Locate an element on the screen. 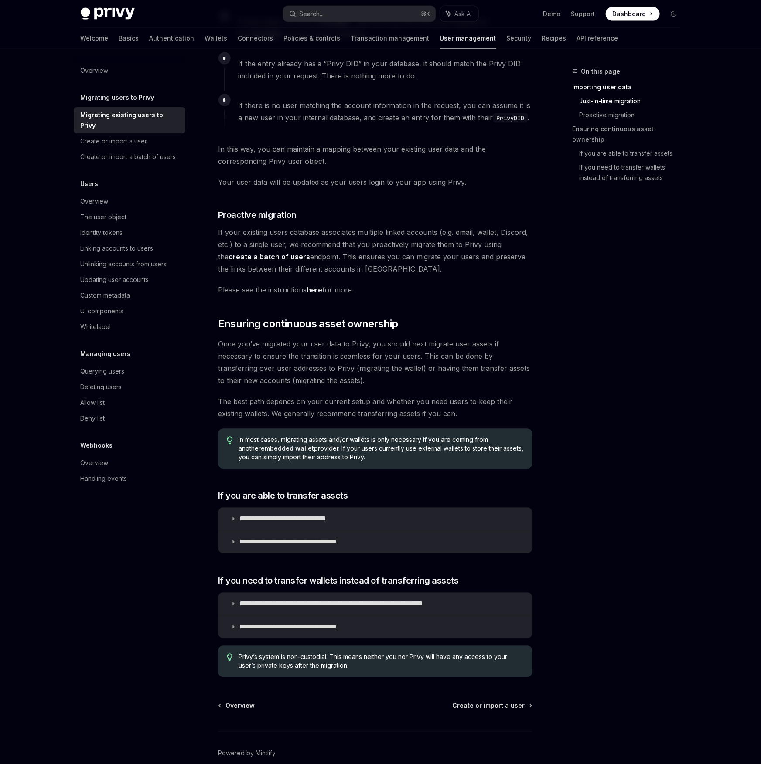  div: Updating user accounts is located at coordinates (115, 280).